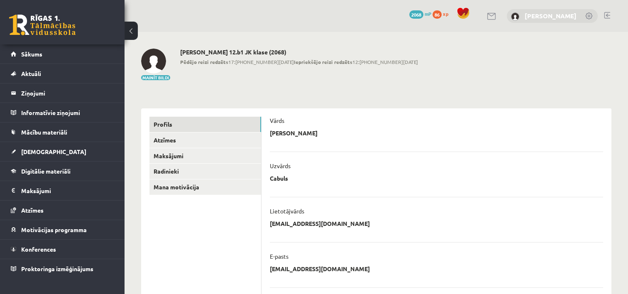 The image size is (628, 294). What do you see at coordinates (156, 78) in the screenshot?
I see `button: Mainīt bildi` at bounding box center [156, 78].